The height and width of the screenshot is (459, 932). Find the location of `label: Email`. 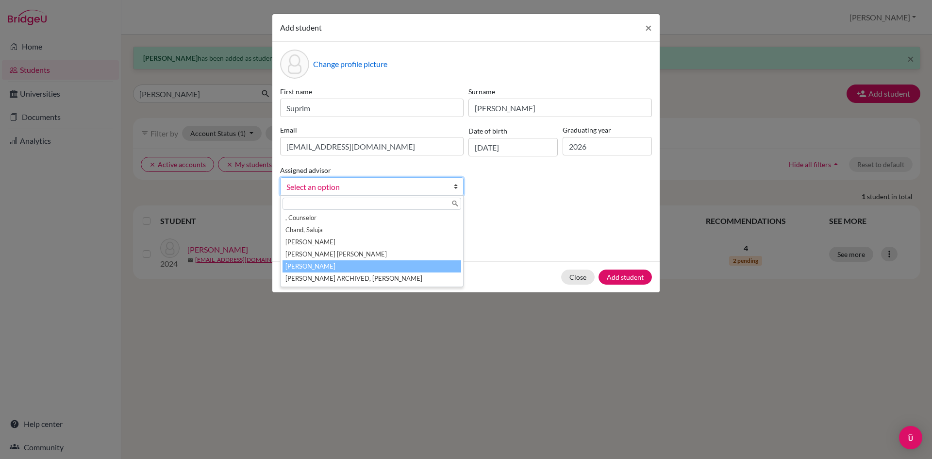

label: Email is located at coordinates (372, 130).